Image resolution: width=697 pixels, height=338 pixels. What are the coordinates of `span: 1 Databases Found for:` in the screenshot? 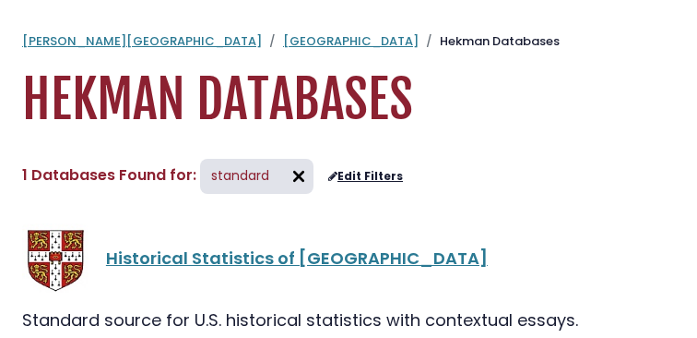 It's located at (109, 174).